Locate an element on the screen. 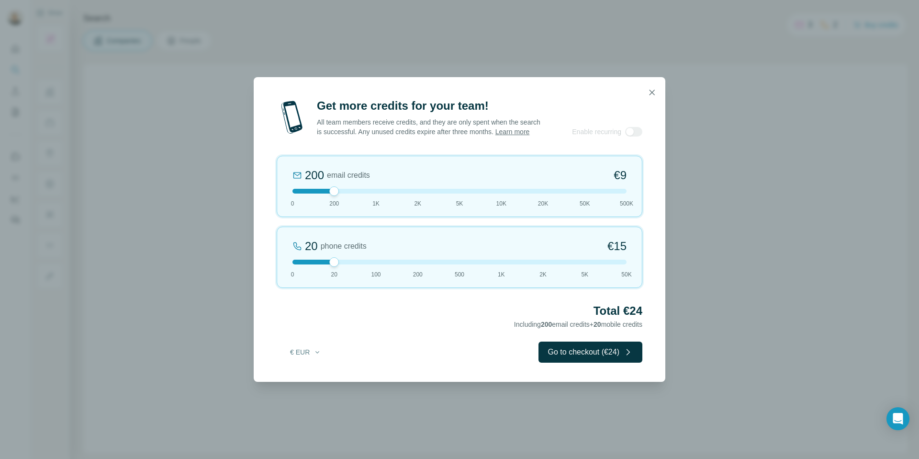 The image size is (919, 459). span: phone credits is located at coordinates (344, 246).